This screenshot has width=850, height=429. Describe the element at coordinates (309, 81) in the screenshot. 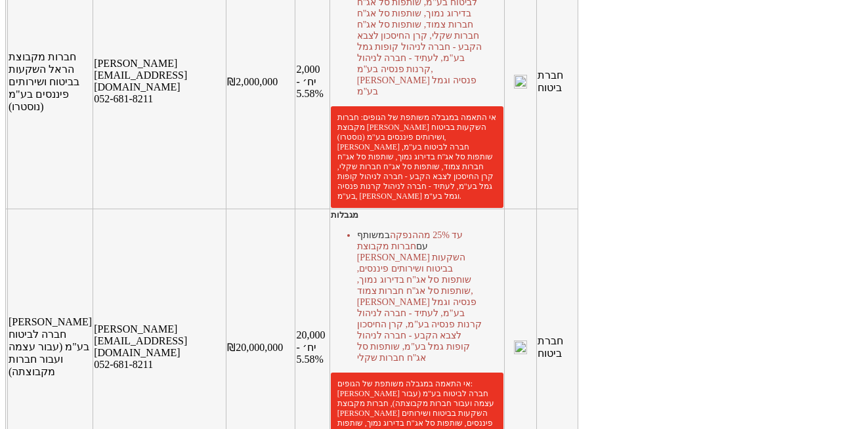

I see `span: 2,000 יח׳ - 5.58%` at that location.